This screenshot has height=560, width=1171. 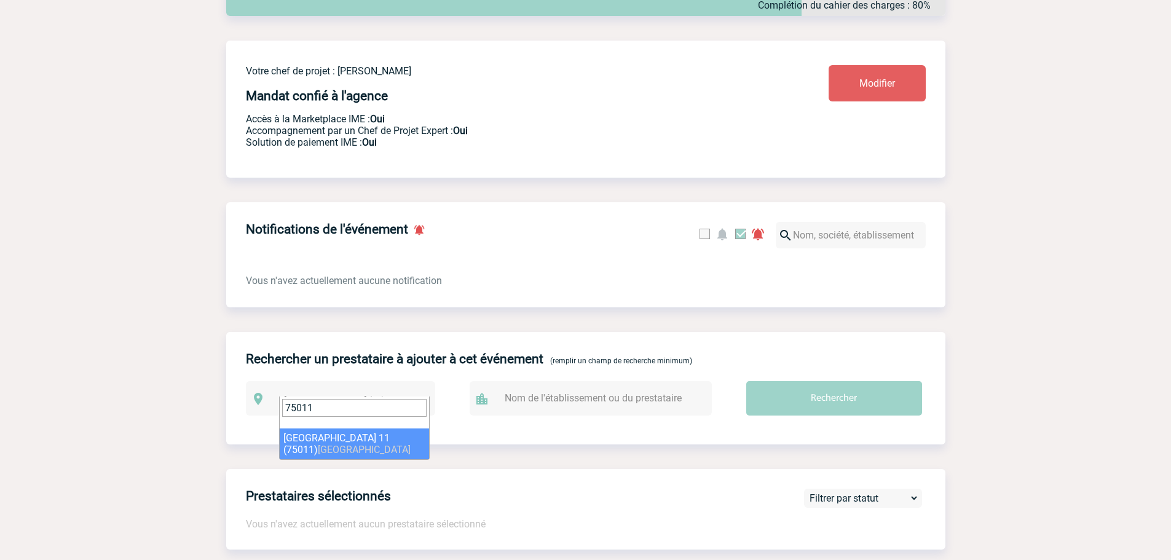 What do you see at coordinates (596, 524) in the screenshot?
I see `p: Vous n'avez actuellement aucun prestataire sélectionné` at bounding box center [596, 524].